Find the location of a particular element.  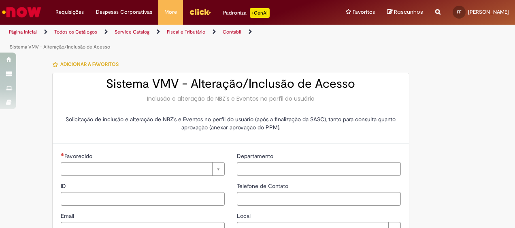

a: Rascunhos is located at coordinates (405, 12).